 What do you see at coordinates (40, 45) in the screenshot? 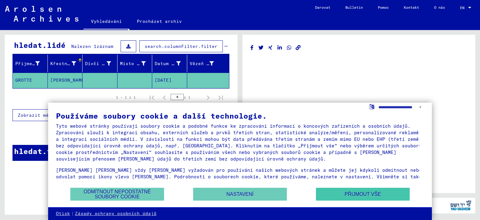
I see `font: hledat.lidé` at bounding box center [40, 45].